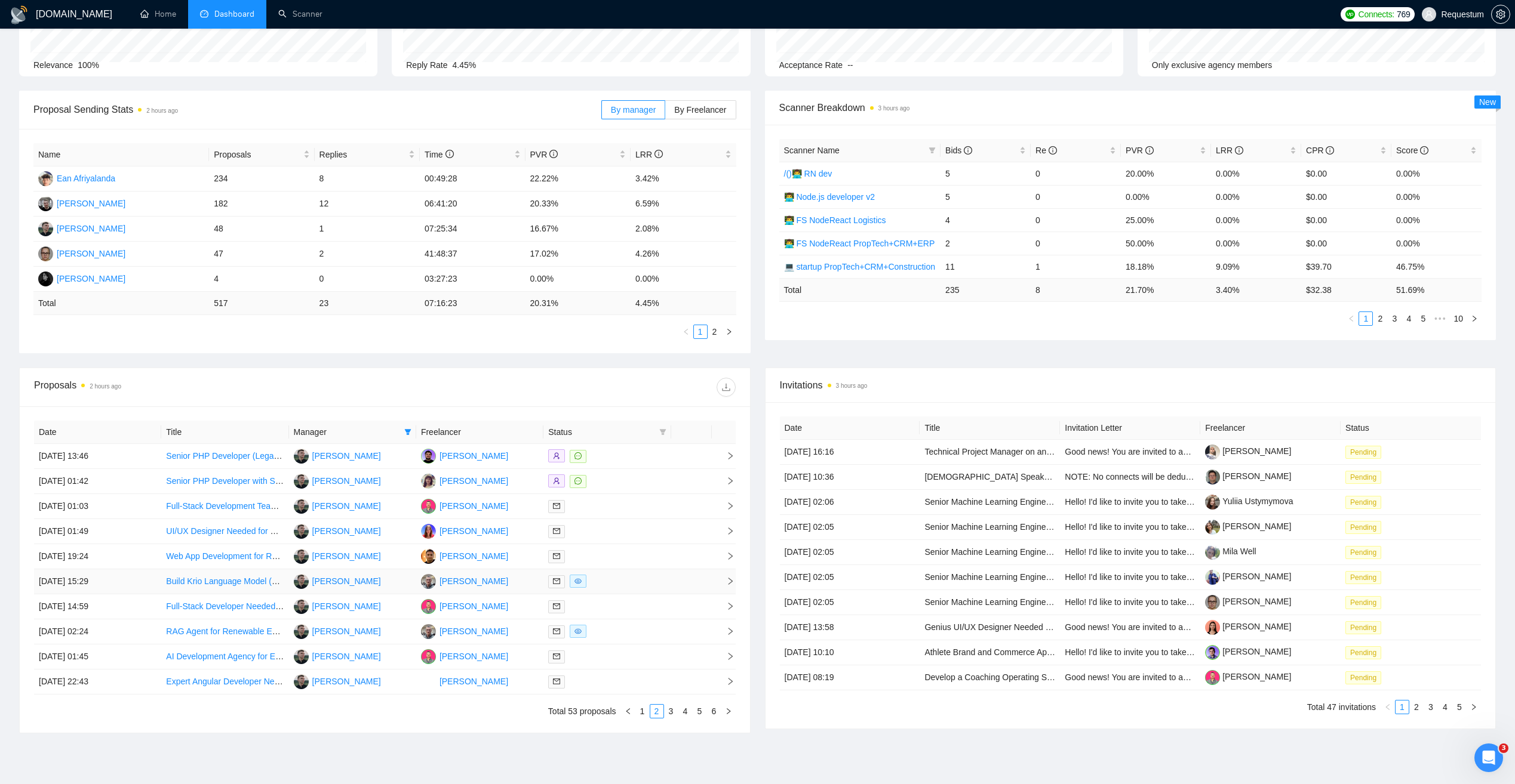 Image resolution: width=1515 pixels, height=784 pixels. I want to click on img: logo, so click(20, 15).